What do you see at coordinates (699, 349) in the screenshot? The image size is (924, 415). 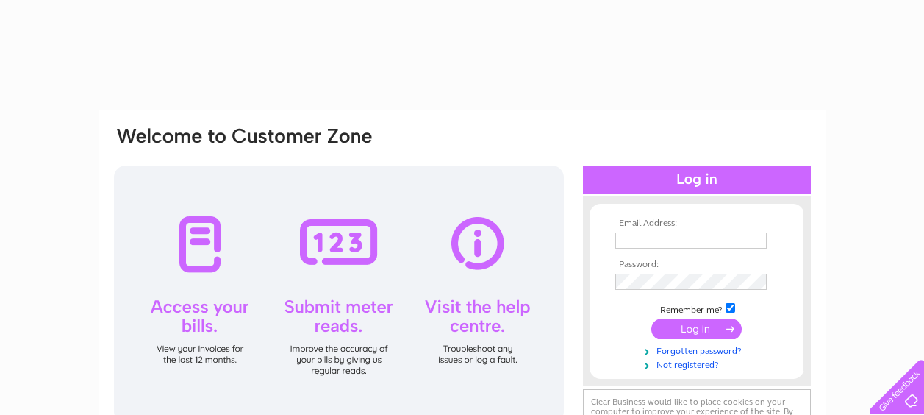 I see `a: Forgotten password?` at bounding box center [699, 349].